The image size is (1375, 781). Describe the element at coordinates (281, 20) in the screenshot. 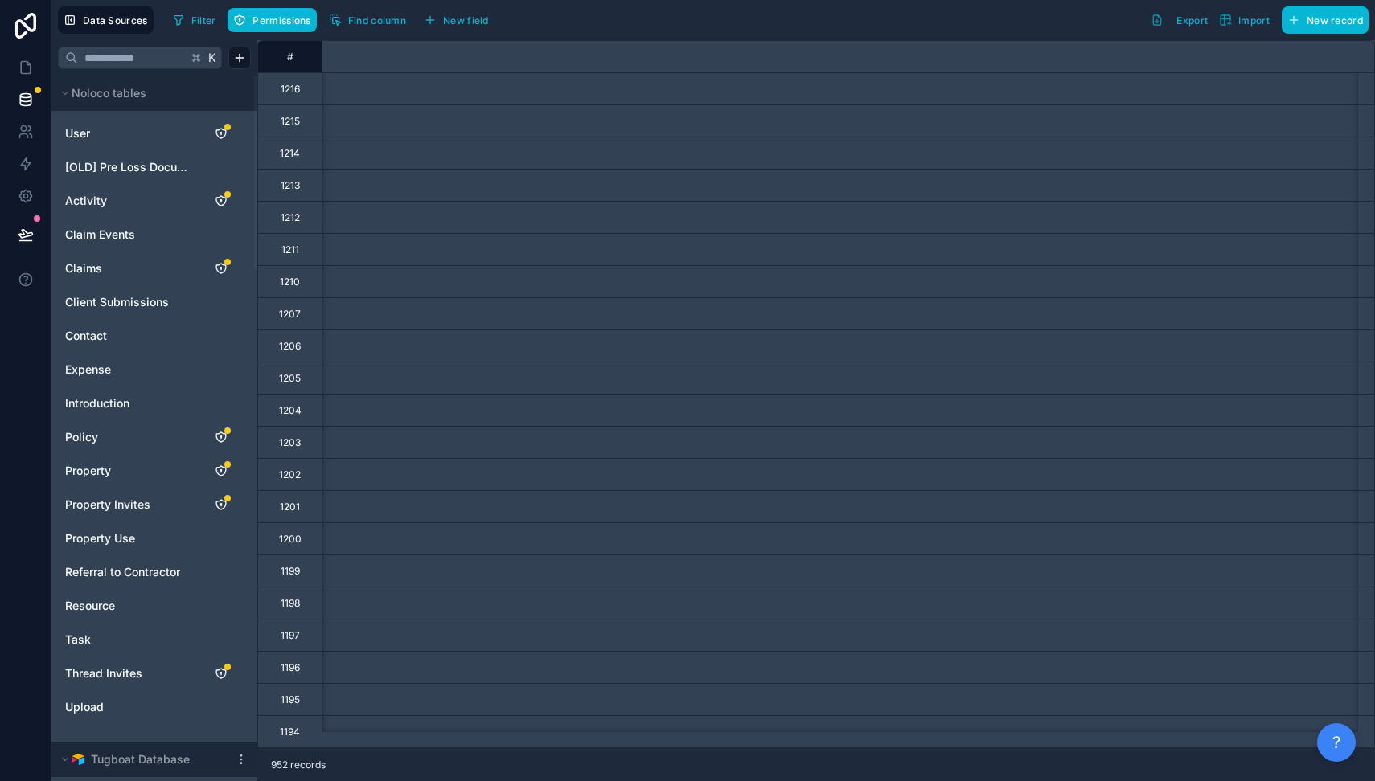

I see `span: Permissions` at that location.